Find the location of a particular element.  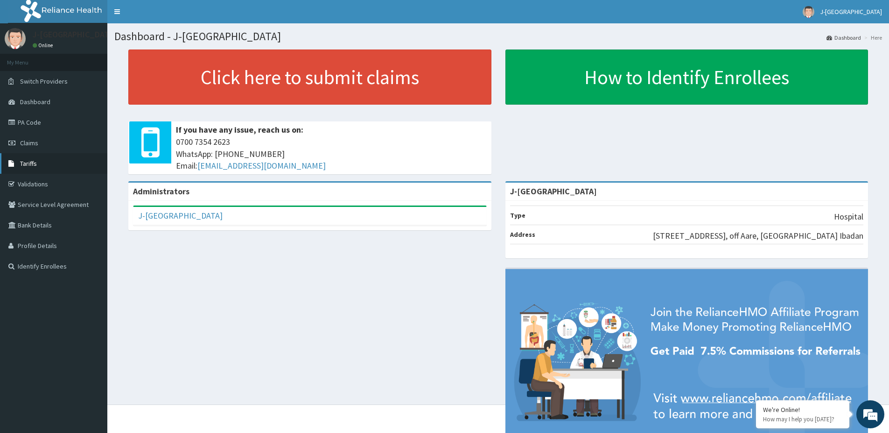

span: Dashboard is located at coordinates (35, 102).